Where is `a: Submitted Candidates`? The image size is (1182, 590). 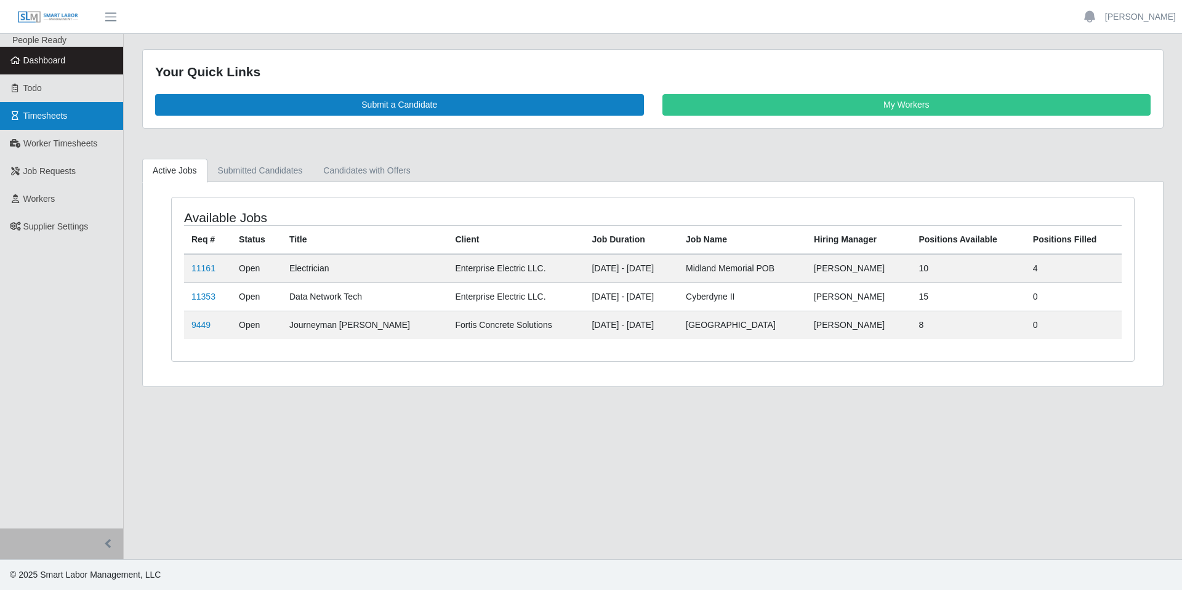 a: Submitted Candidates is located at coordinates (260, 170).